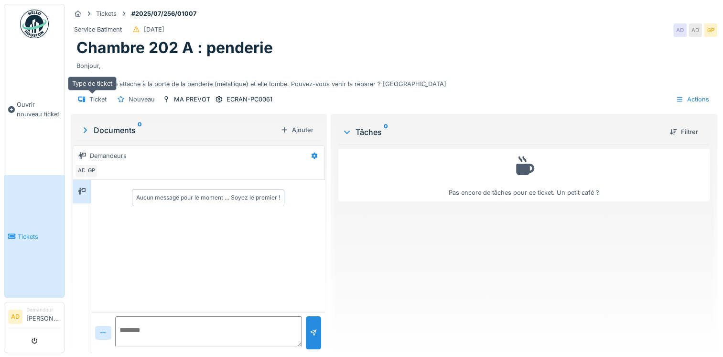 Image resolution: width=723 pixels, height=357 pixels. Describe the element at coordinates (524, 175) in the screenshot. I see `div: Pas encore de tâches pour ce ticket. Un petit café ?` at that location.